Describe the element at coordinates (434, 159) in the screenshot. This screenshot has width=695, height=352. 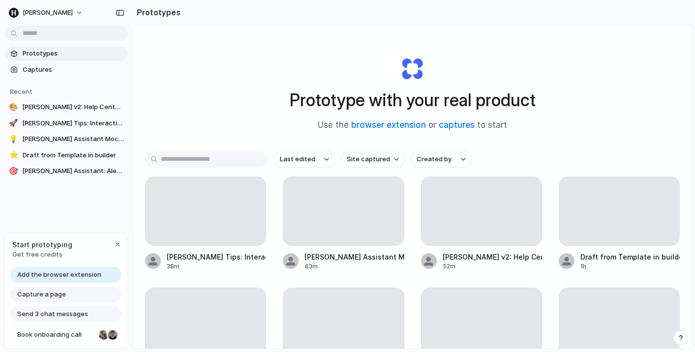
I see `span: Created by` at that location.